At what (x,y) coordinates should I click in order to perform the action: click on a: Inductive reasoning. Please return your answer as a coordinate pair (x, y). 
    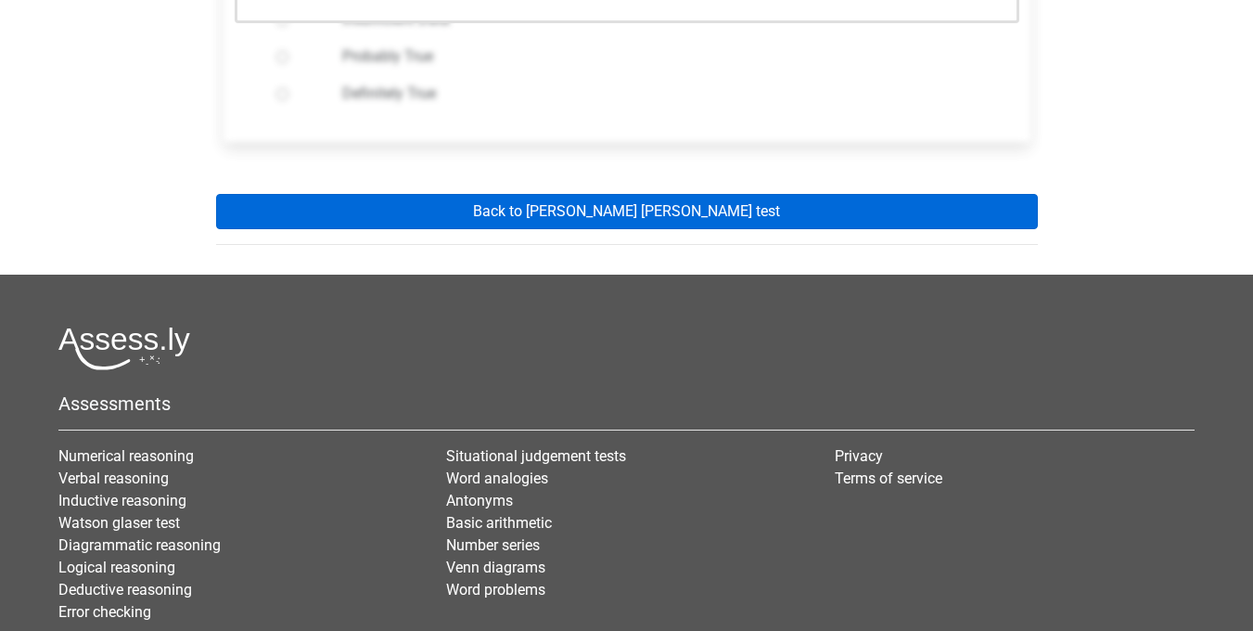
    Looking at the image, I should click on (122, 500).